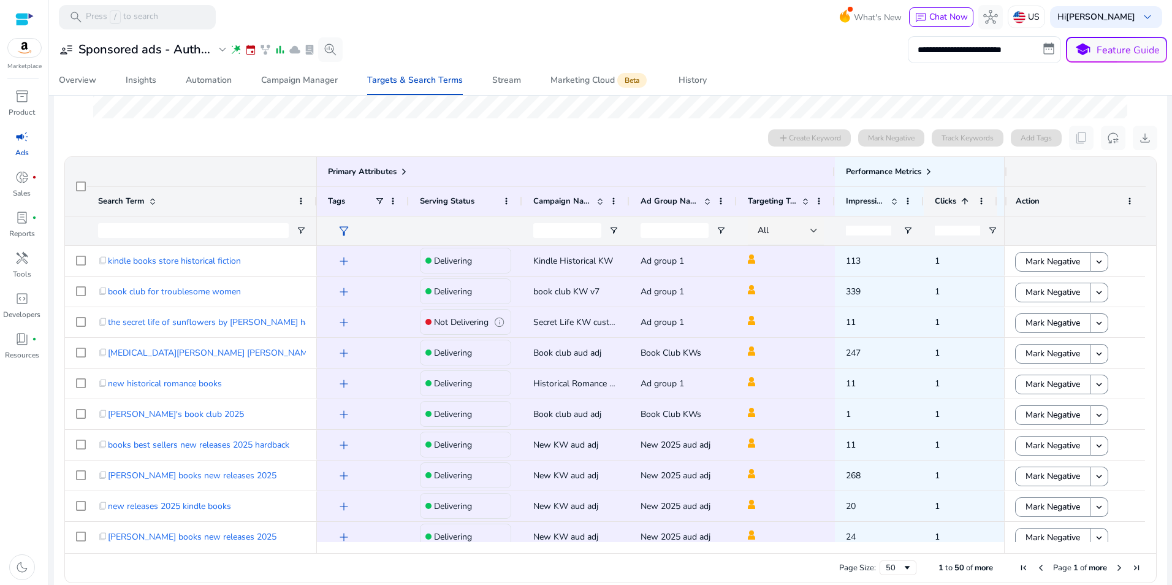  What do you see at coordinates (280, 50) in the screenshot?
I see `span: bar_chart` at bounding box center [280, 50].